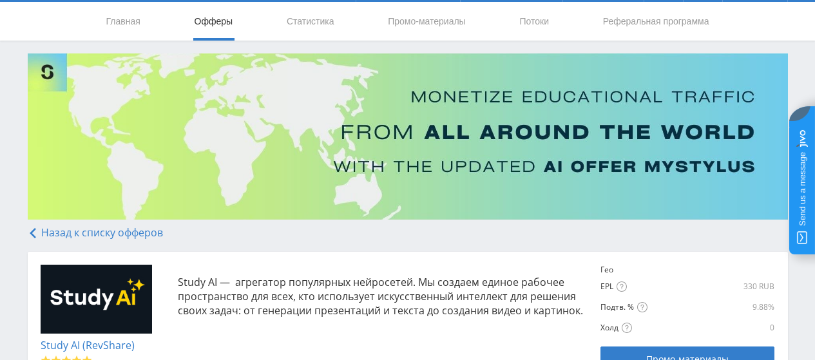 Image resolution: width=815 pixels, height=360 pixels. What do you see at coordinates (383, 296) in the screenshot?
I see `p: Study AI — агрегатор популярных нейросетей. Мы создаем единое рабочее пространство для всех, кто ...` at bounding box center [383, 296].